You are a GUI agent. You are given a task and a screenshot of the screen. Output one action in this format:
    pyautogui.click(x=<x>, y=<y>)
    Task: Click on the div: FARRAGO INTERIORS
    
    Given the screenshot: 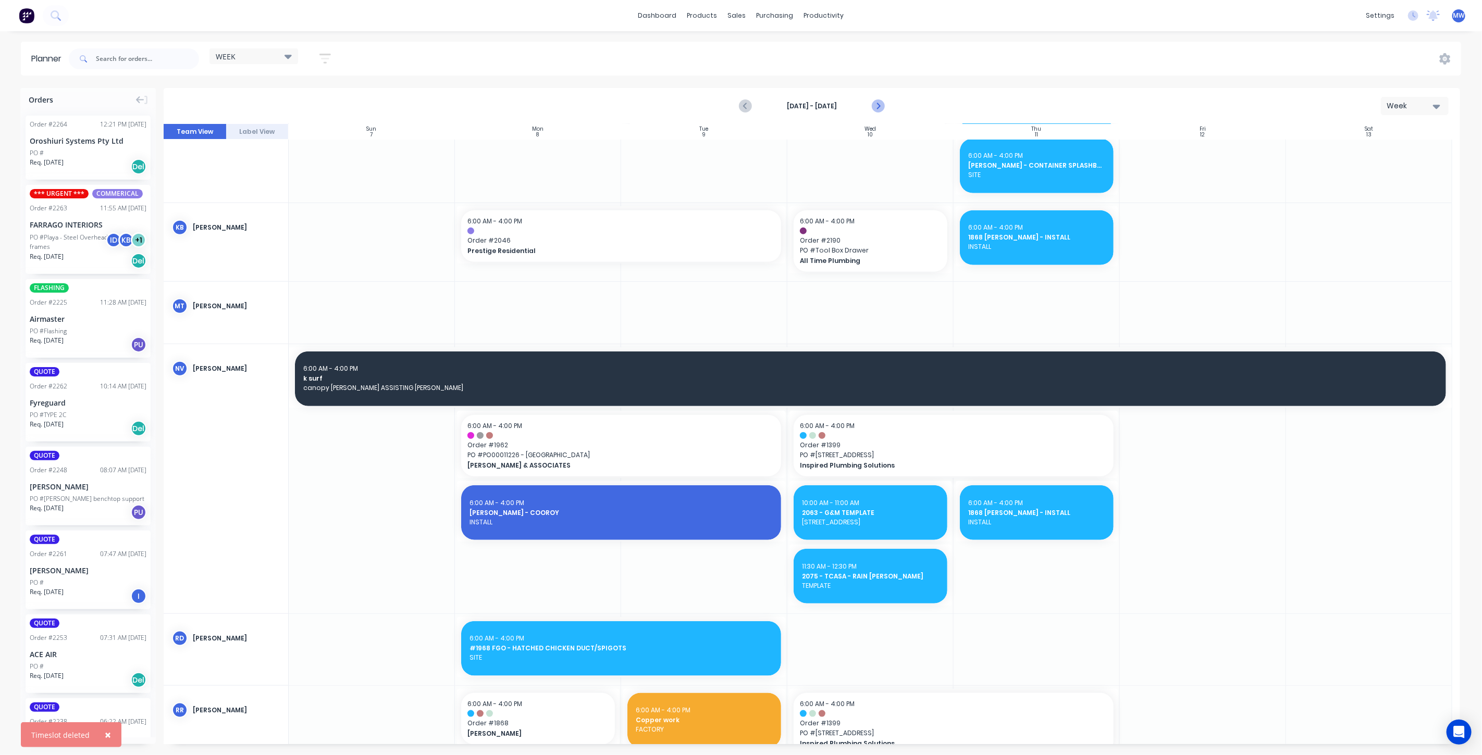 What is the action you would take?
    pyautogui.click(x=88, y=225)
    